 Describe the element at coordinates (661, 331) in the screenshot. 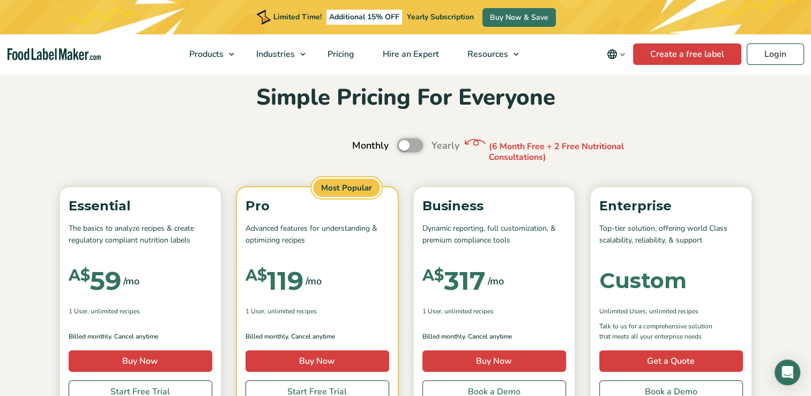

I see `p: Talk to us for a comprehensive solution that meets all your enterprise needs` at that location.